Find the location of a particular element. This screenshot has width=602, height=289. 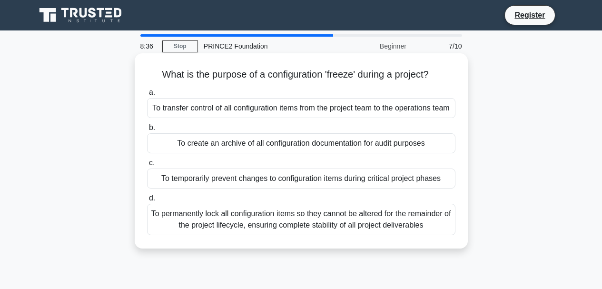

span: c. is located at coordinates (152, 162).